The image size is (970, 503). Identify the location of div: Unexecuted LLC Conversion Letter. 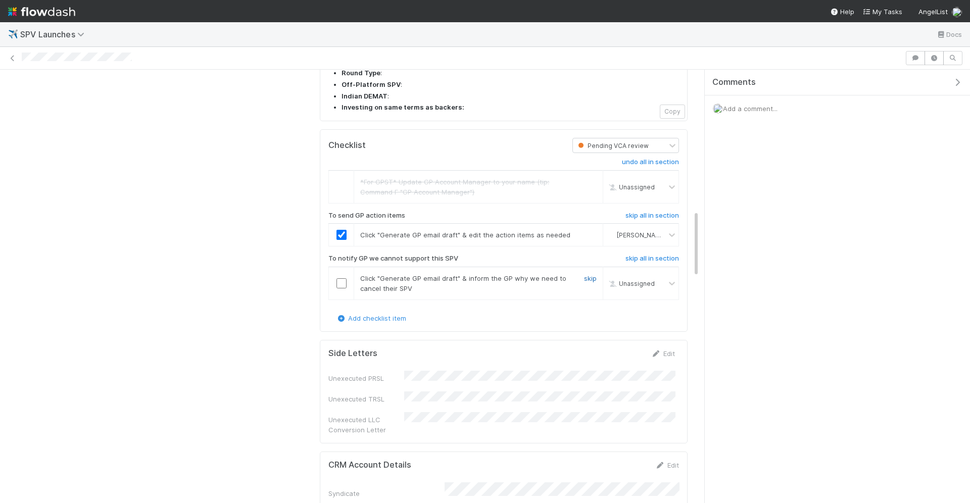
(366, 425).